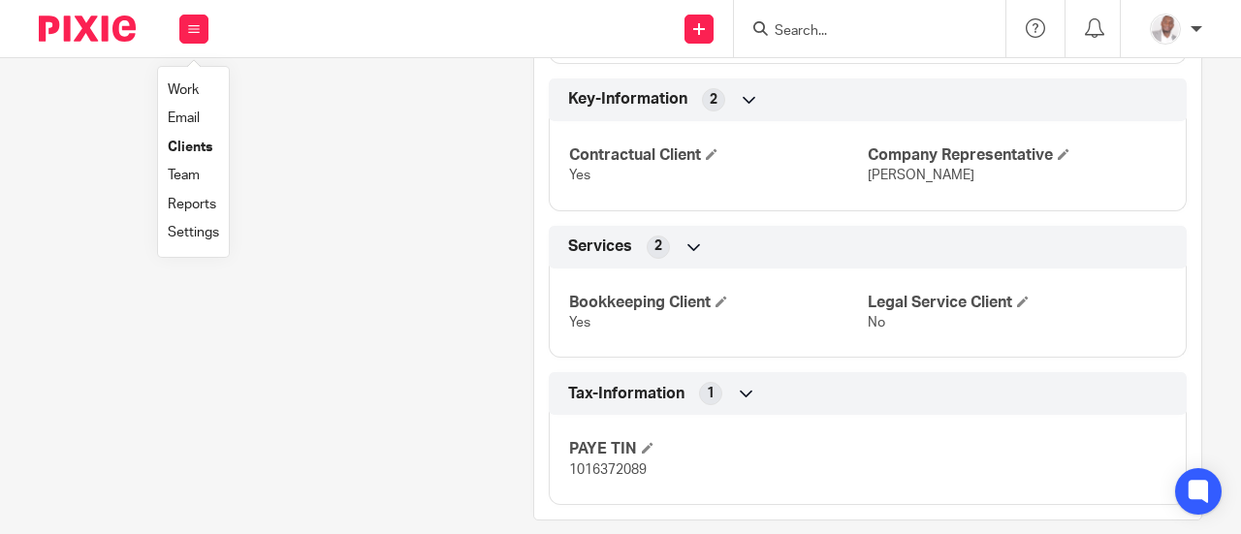 The width and height of the screenshot is (1241, 534). I want to click on a: Team, so click(183, 176).